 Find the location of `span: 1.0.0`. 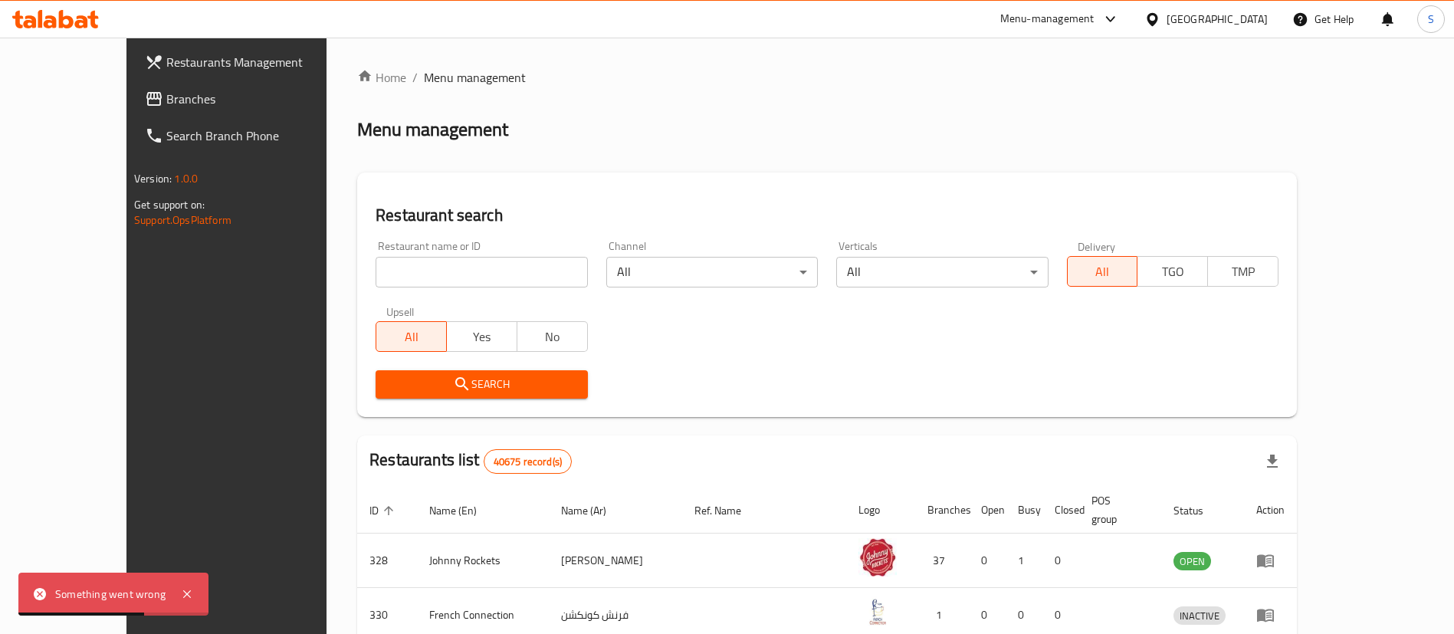

span: 1.0.0 is located at coordinates (185, 179).